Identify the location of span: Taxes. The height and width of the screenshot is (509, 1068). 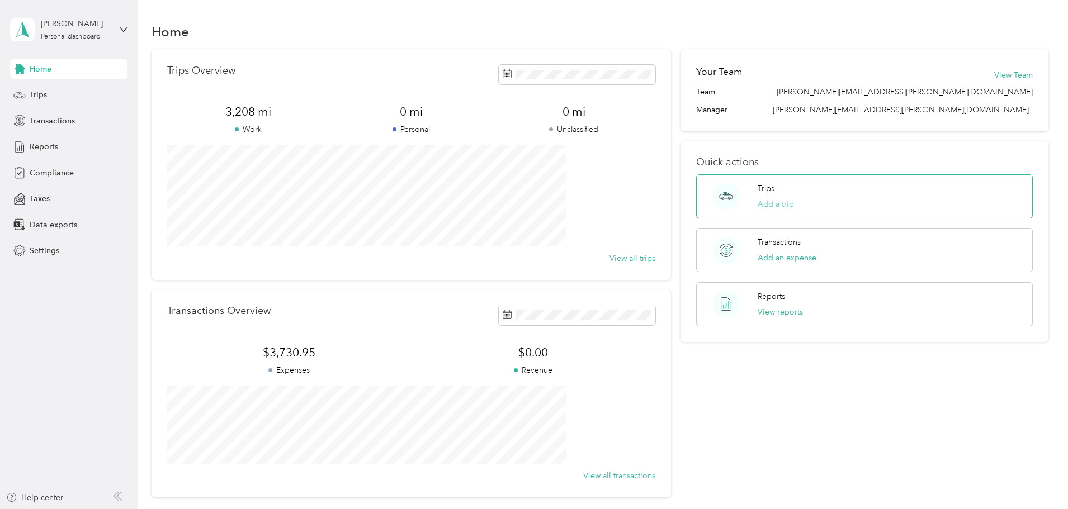
(40, 199).